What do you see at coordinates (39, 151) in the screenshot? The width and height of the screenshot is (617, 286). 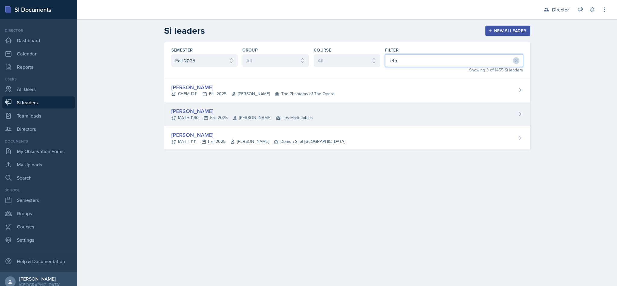 I see `a: My Observation Forms` at bounding box center [39, 151].